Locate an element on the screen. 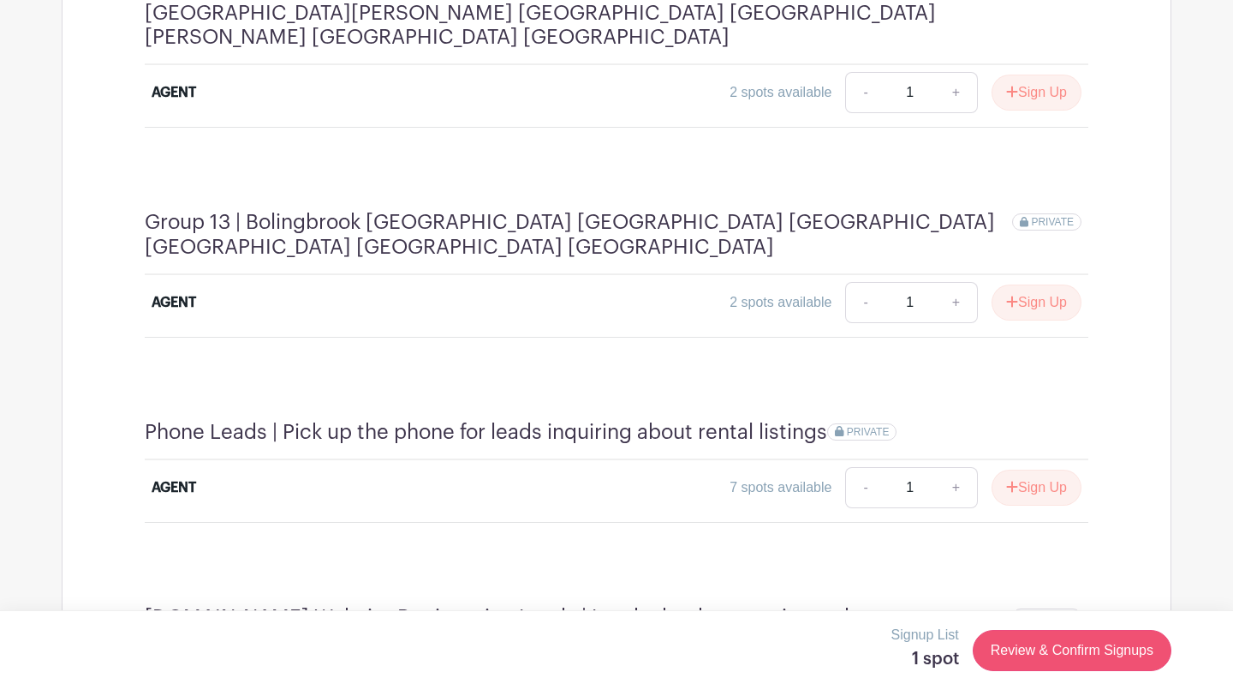 The image size is (1233, 696). a: Review & Confirm Signups is located at coordinates (1072, 650).